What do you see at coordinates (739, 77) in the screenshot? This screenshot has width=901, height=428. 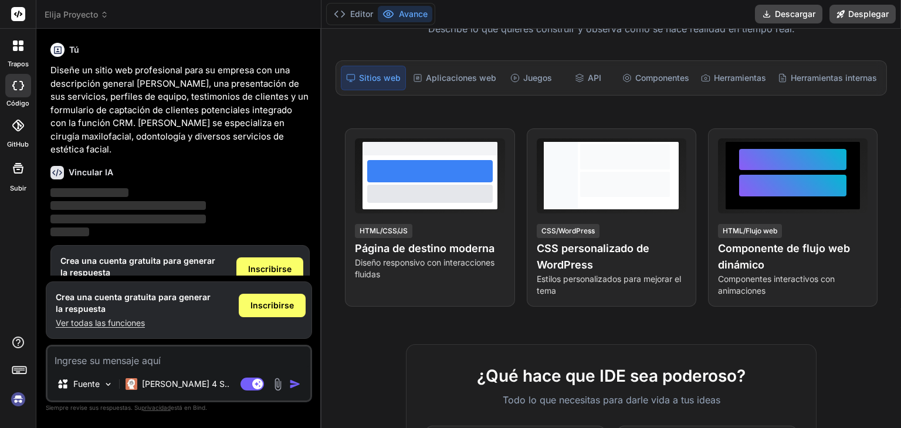 I see `font: Herramientas` at bounding box center [739, 77].